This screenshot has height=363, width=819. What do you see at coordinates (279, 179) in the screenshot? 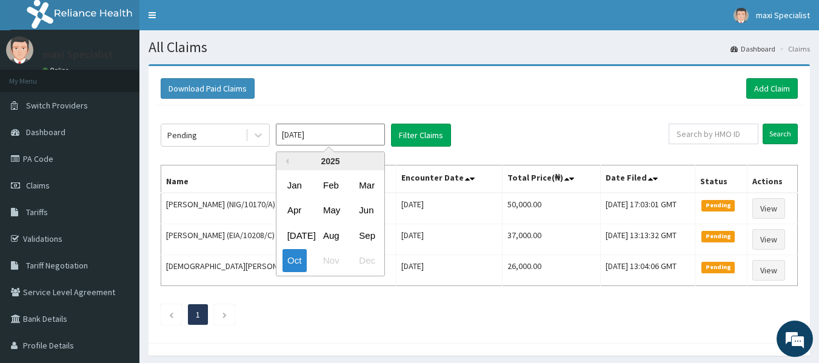
I see `th: Name` at bounding box center [279, 179].